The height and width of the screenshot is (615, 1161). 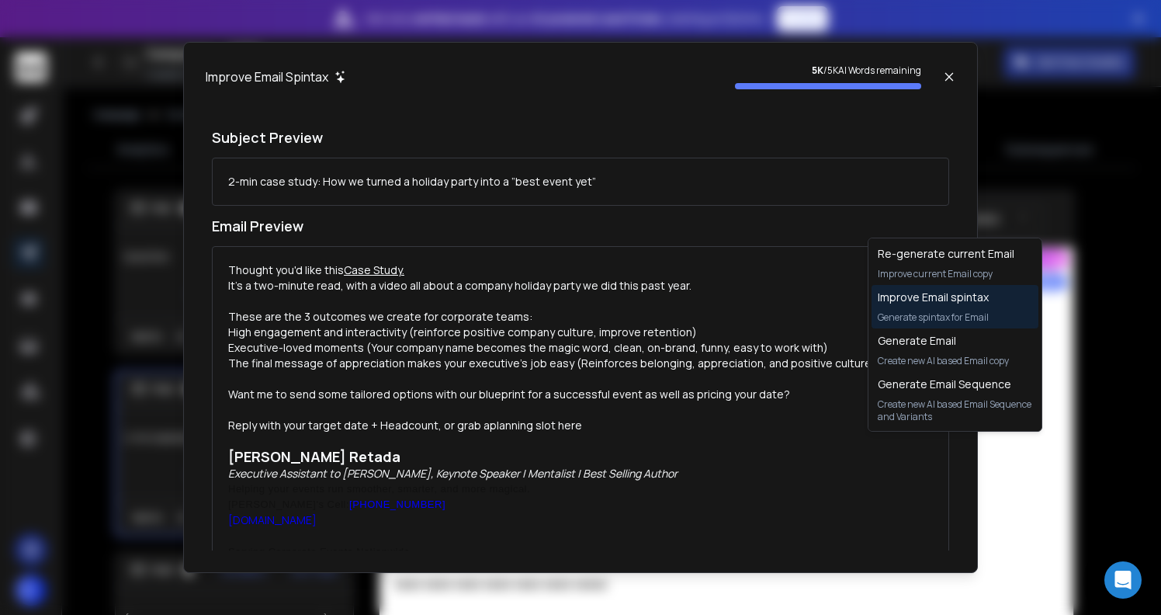 I want to click on div: Thought you'd like this, so click(x=552, y=270).